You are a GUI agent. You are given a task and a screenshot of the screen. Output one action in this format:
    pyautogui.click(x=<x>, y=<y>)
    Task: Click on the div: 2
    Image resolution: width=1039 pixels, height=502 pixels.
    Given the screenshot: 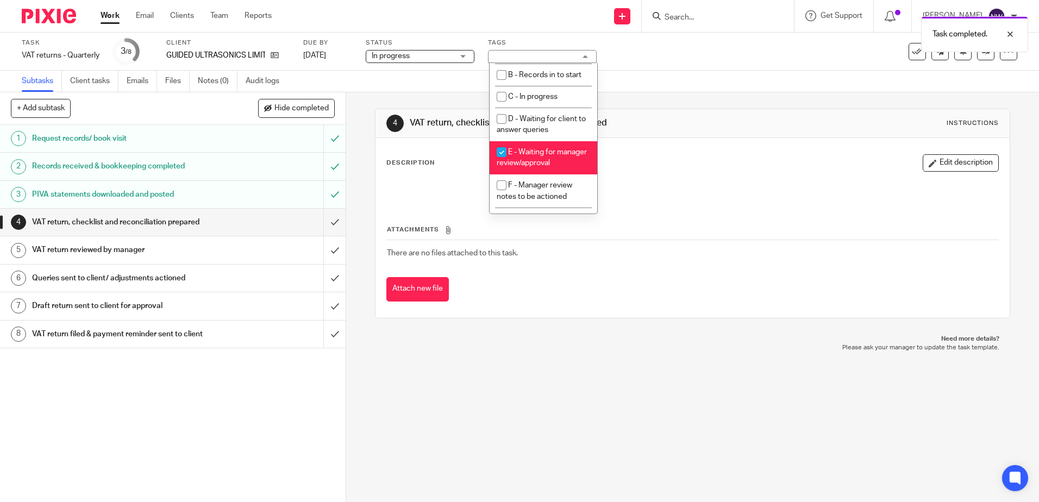 What is the action you would take?
    pyautogui.click(x=18, y=167)
    